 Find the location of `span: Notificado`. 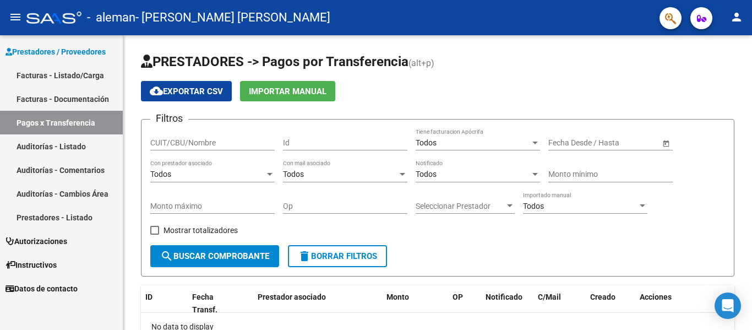

span: Notificado is located at coordinates (504, 297).